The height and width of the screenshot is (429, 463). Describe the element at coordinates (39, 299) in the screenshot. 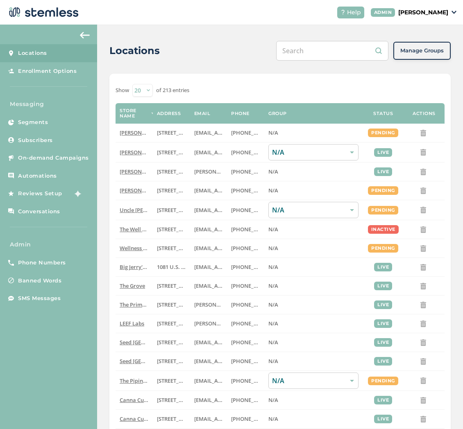

I see `span: SMS Messages` at that location.